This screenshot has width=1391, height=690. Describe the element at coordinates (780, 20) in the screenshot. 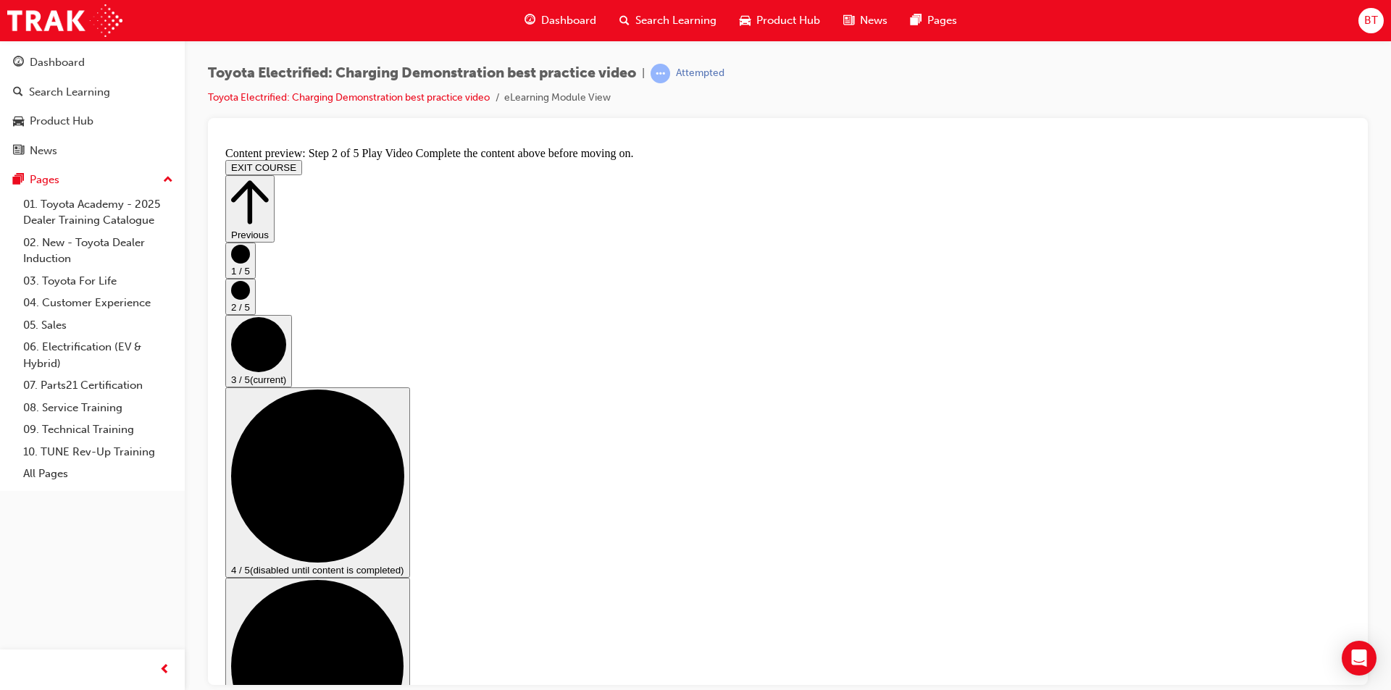

I see `a: car-iconProduct Hub` at that location.